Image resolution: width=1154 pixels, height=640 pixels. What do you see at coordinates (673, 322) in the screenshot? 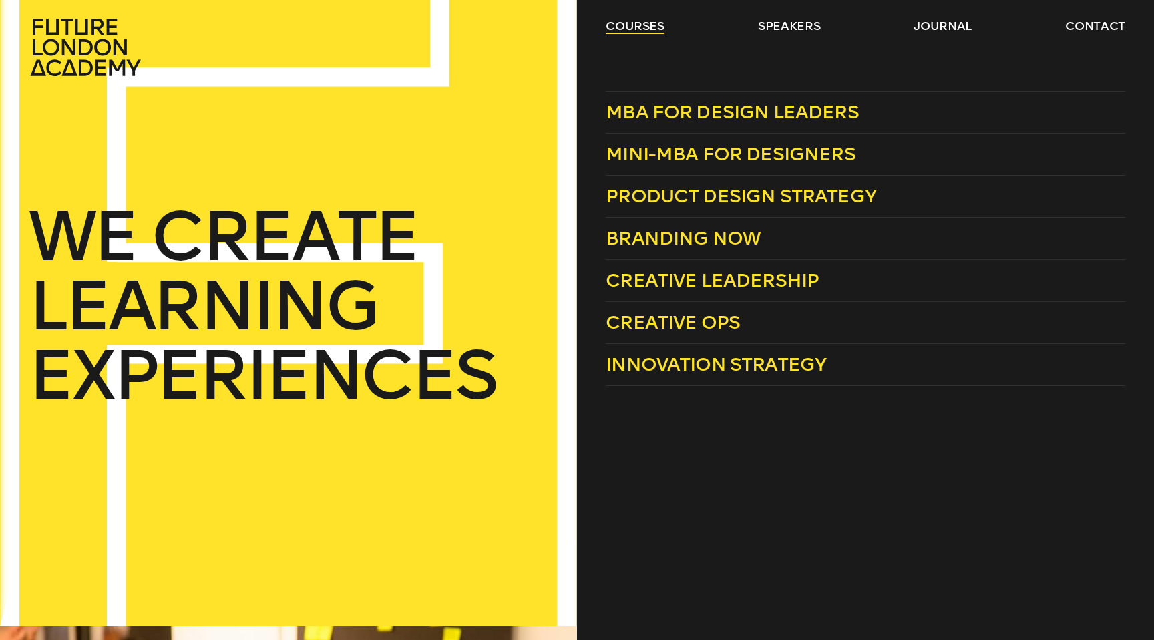
I see `span: Creative Ops` at bounding box center [673, 322].